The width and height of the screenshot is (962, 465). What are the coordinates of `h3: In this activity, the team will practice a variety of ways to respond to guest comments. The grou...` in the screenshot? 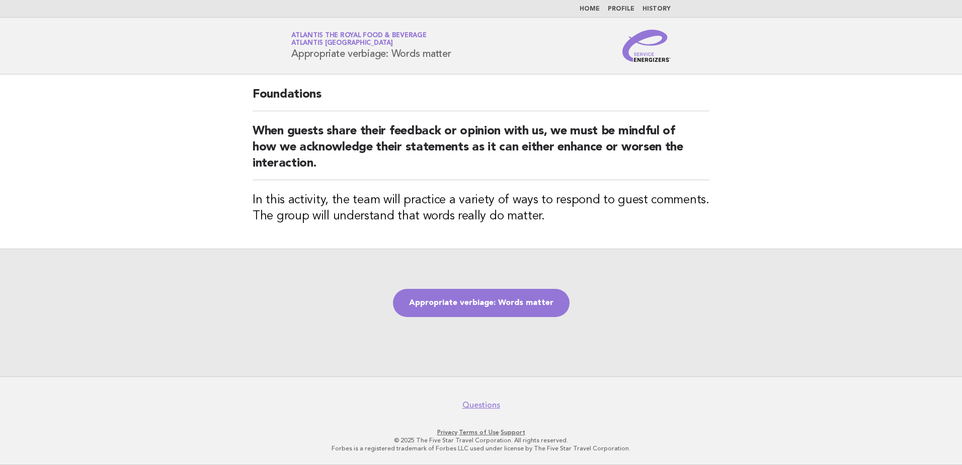 It's located at (481, 208).